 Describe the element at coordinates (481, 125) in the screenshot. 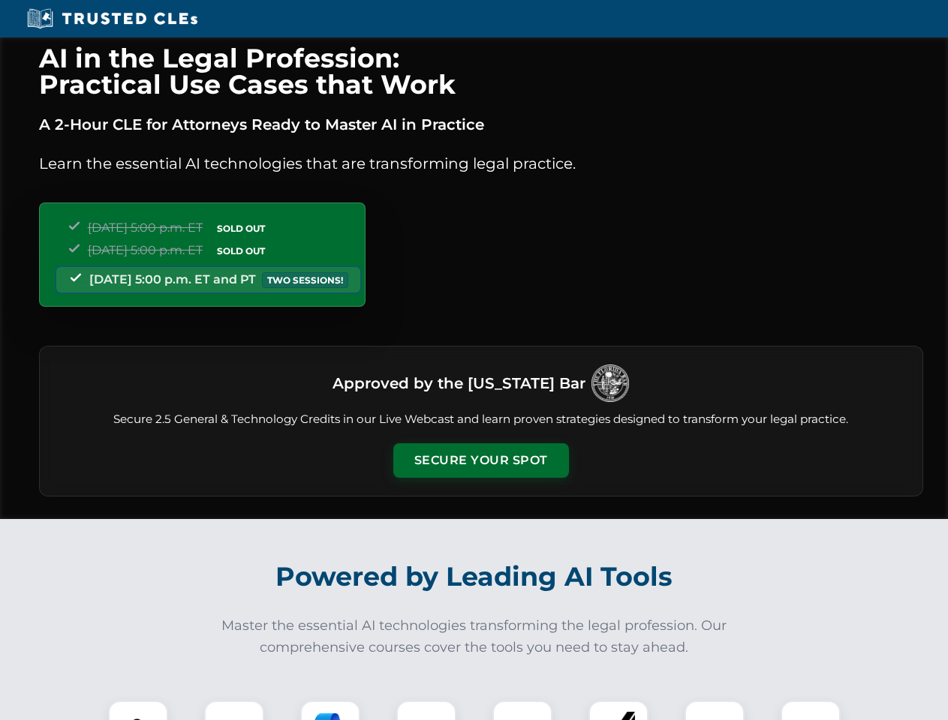

I see `p: A 2-Hour CLE for Attorneys Ready to Master AI in Practice` at that location.